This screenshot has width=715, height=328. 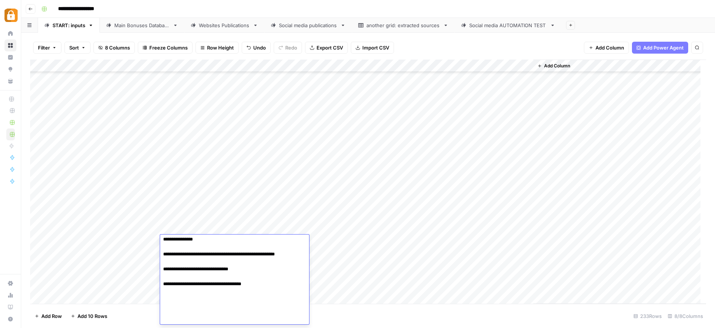 What do you see at coordinates (92, 316) in the screenshot?
I see `span: Add 10 Rows` at bounding box center [92, 316].